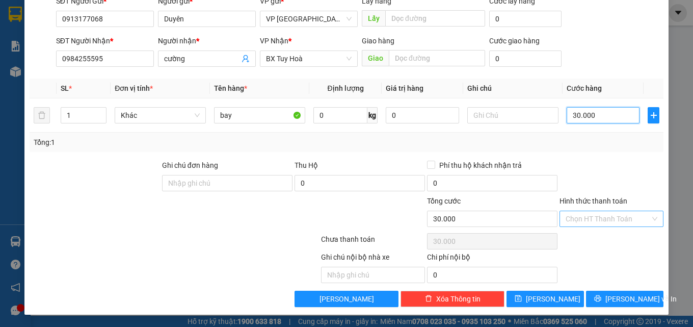  What do you see at coordinates (452, 299) in the screenshot?
I see `button: deleteXóa Thông tin` at bounding box center [452, 299].